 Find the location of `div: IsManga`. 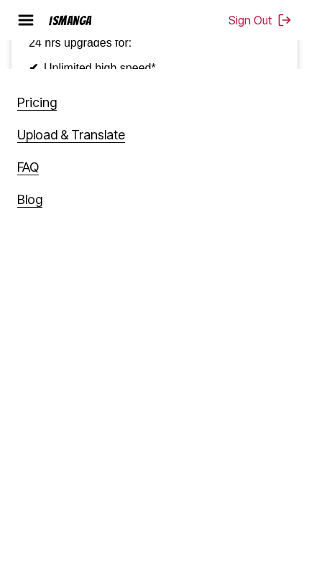

div: IsManga is located at coordinates (70, 20).